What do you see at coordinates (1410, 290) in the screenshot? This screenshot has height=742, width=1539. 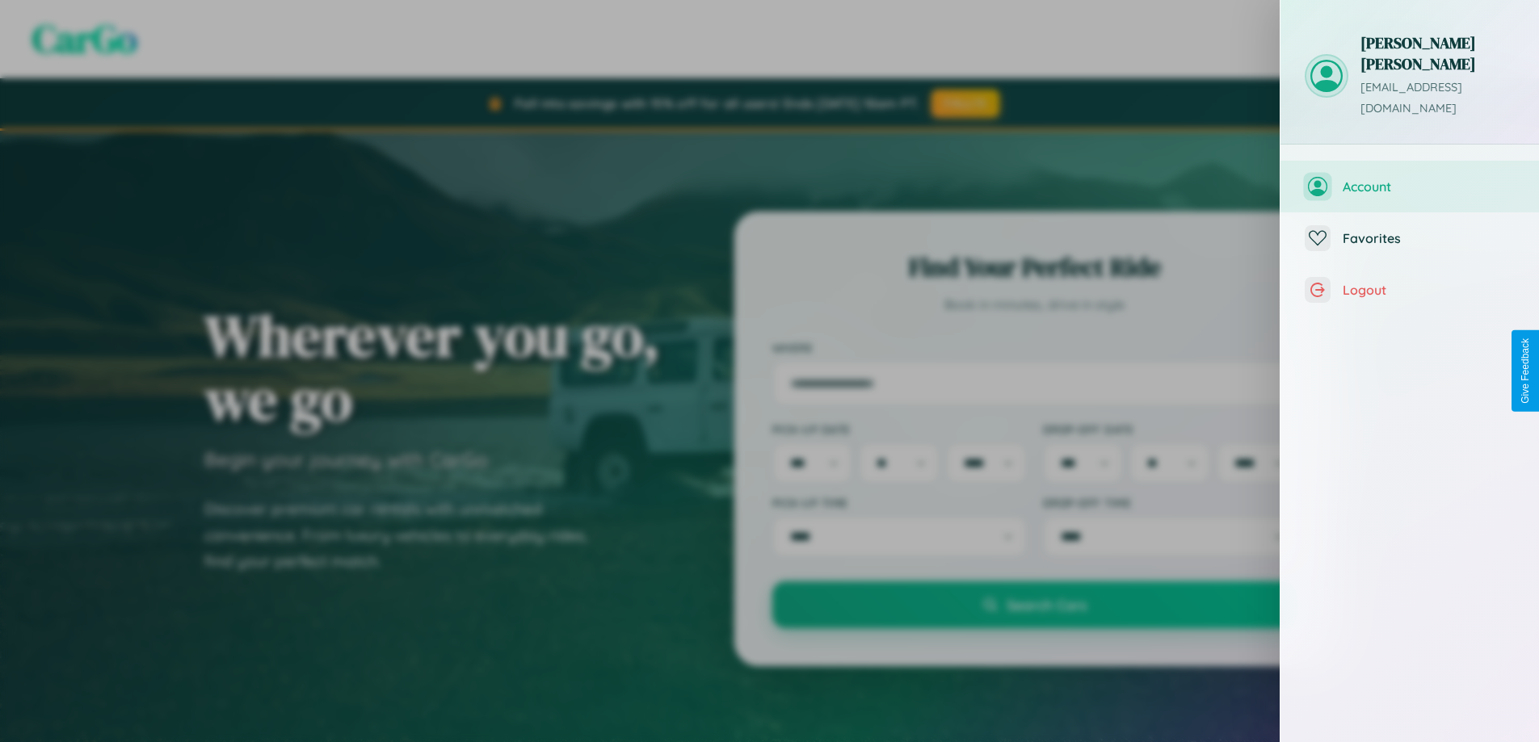 I see `button: Logout` at bounding box center [1410, 290].